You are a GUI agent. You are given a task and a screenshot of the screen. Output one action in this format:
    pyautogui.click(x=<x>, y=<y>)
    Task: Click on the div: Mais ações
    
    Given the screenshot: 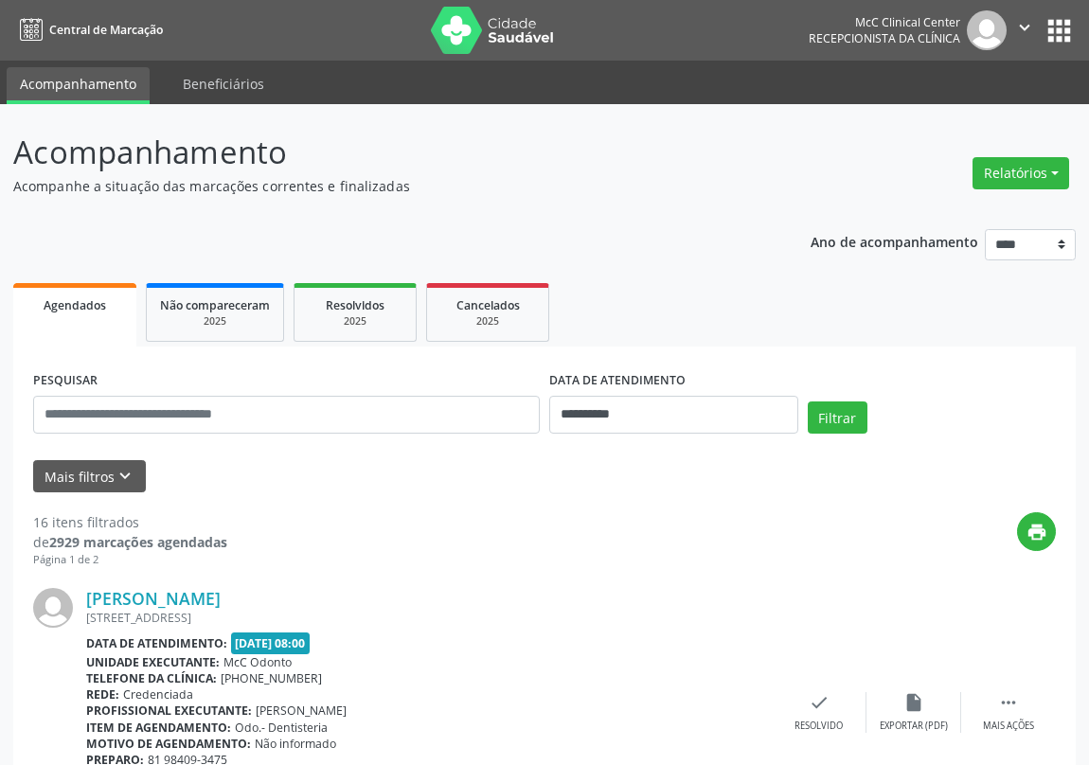 What is the action you would take?
    pyautogui.click(x=1009, y=726)
    